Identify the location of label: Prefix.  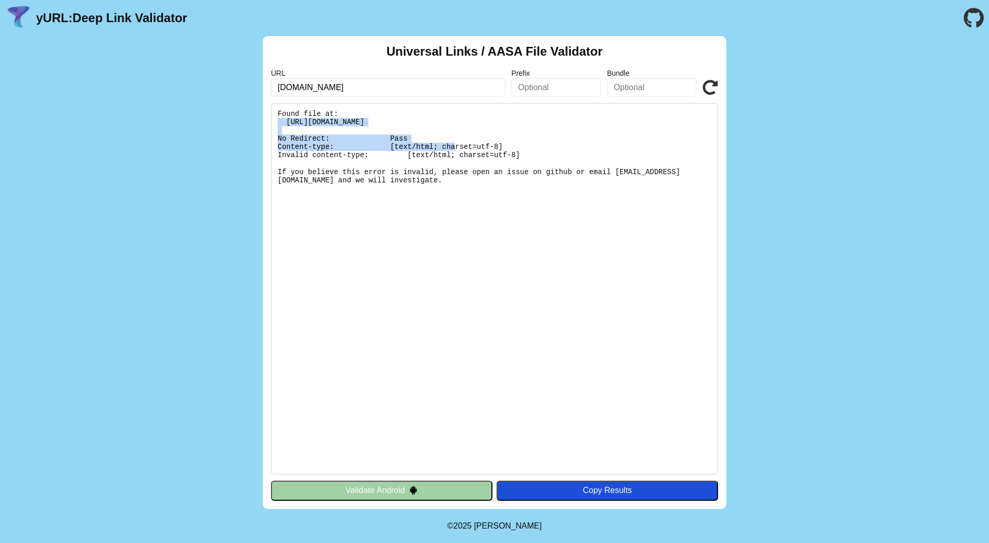
(556, 73).